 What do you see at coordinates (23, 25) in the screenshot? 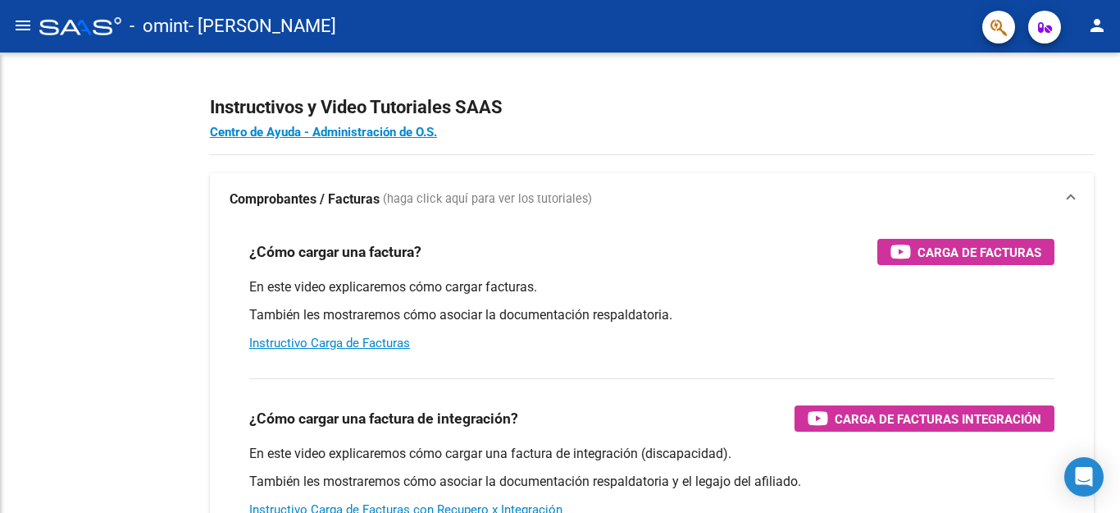
I see `mat-icon: menu` at bounding box center [23, 25].